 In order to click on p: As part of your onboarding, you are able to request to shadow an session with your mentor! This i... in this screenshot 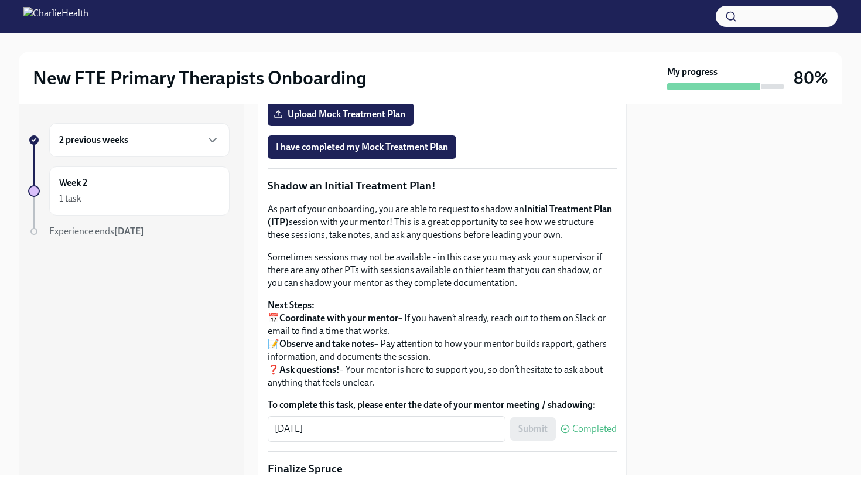, I will do `click(442, 222)`.